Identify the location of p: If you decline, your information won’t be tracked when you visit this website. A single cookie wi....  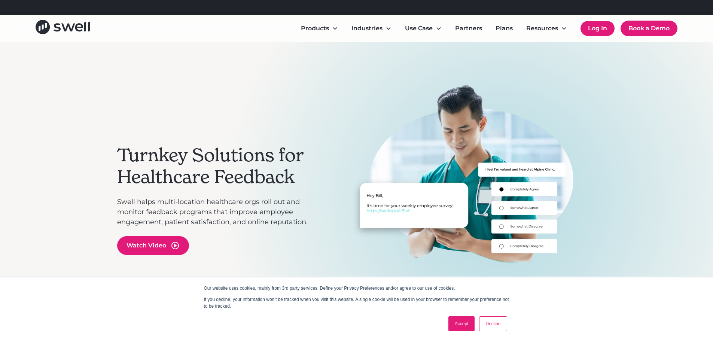
(357, 303).